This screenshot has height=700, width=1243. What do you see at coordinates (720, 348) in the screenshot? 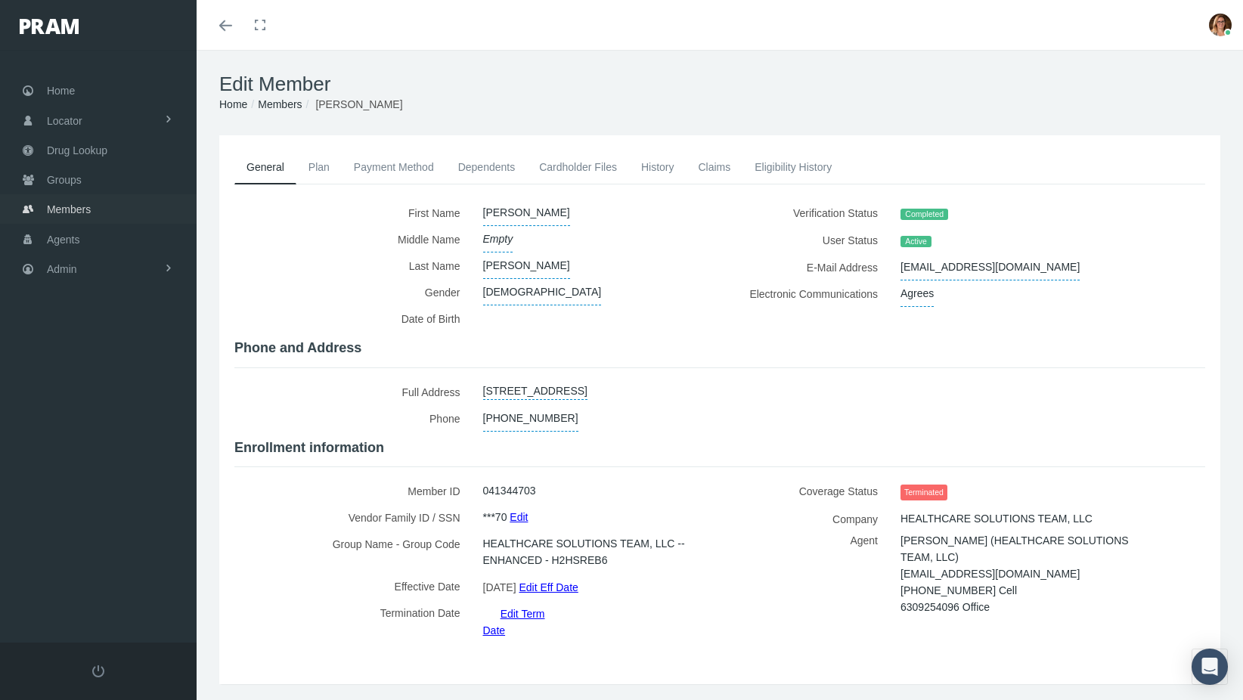
I see `h4: Phone and Address` at bounding box center [720, 348].